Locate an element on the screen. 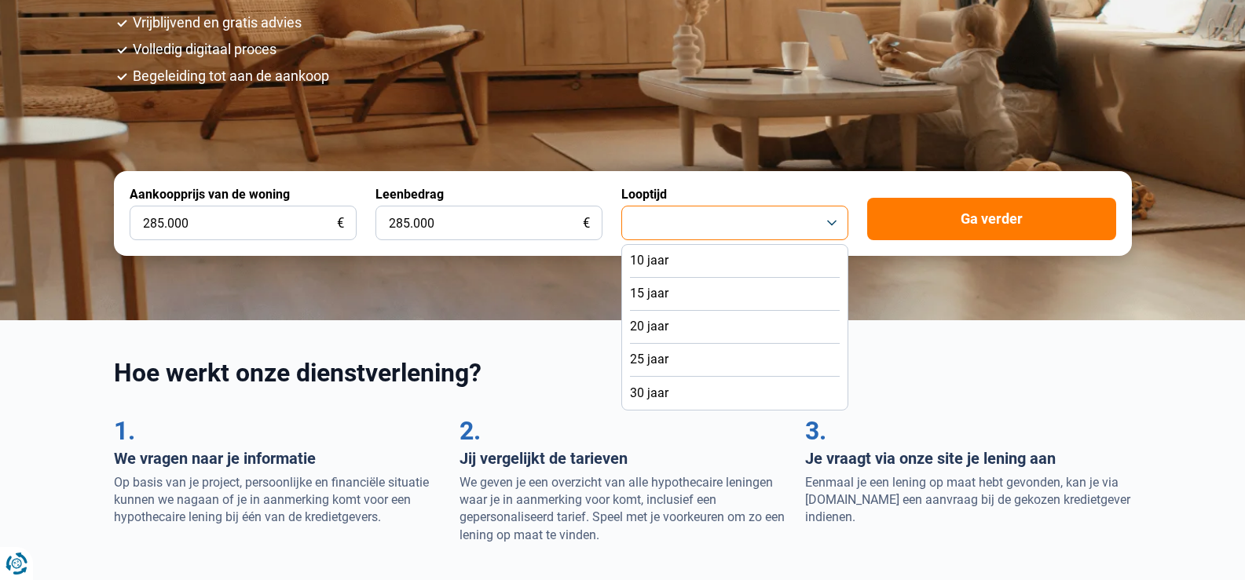 This screenshot has width=1245, height=580. h3: Jij vergelijkt de tarieven is located at coordinates (623, 459).